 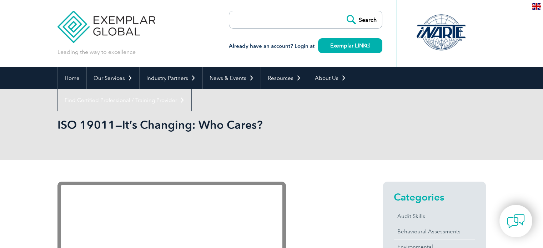 What do you see at coordinates (284, 78) in the screenshot?
I see `a: Resources` at bounding box center [284, 78].